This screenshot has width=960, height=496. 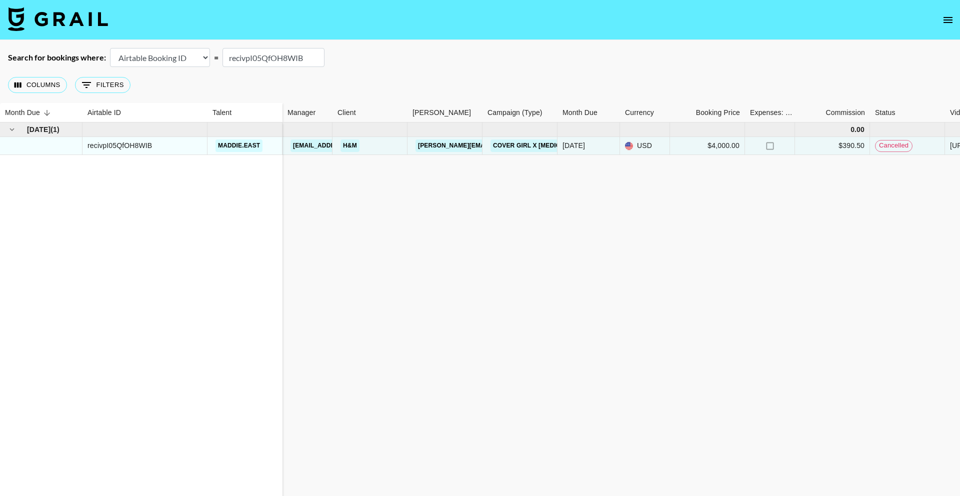 I want to click on button: Show filters, so click(x=103, y=85).